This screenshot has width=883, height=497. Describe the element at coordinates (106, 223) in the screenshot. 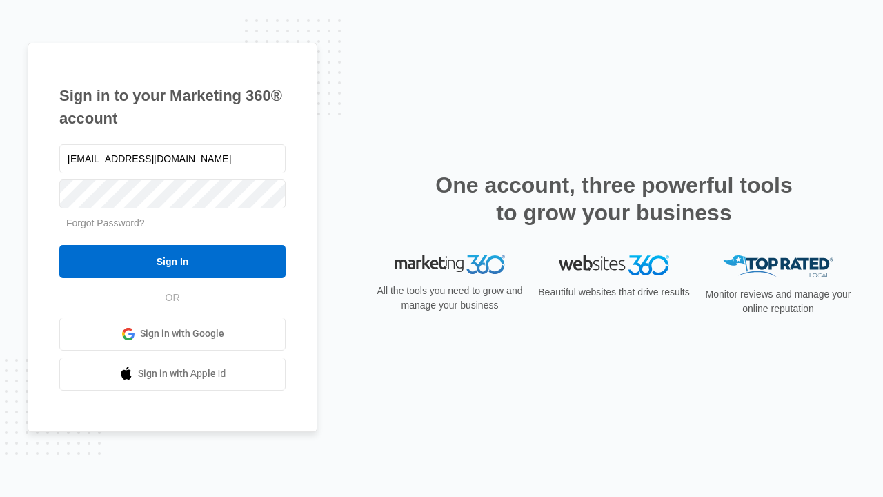

I see `a: Forgot Password?` at that location.